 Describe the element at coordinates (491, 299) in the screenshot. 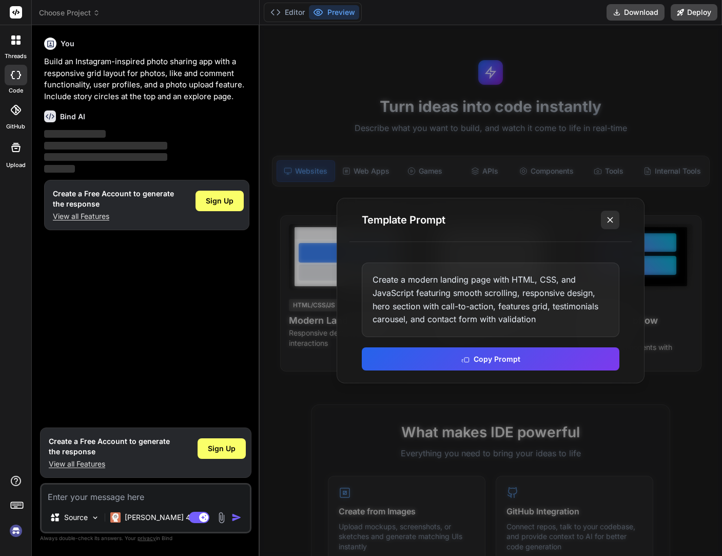

I see `div: Create a modern landing page with HTML, CSS, and JavaScript featuring smooth scrolling, responsiv...` at that location.